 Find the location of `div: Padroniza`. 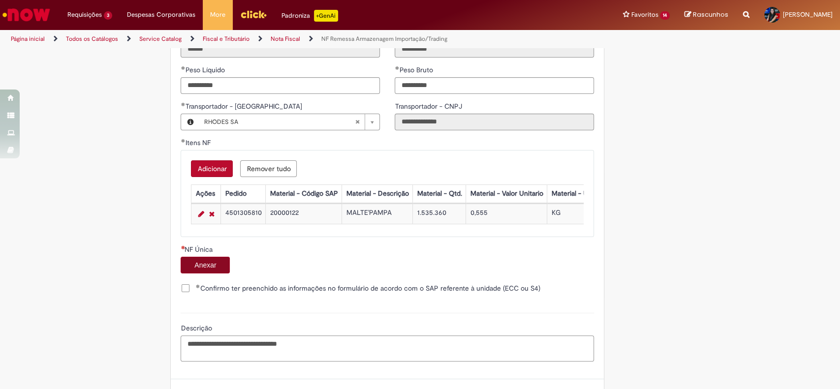

div: Padroniza is located at coordinates (309, 16).